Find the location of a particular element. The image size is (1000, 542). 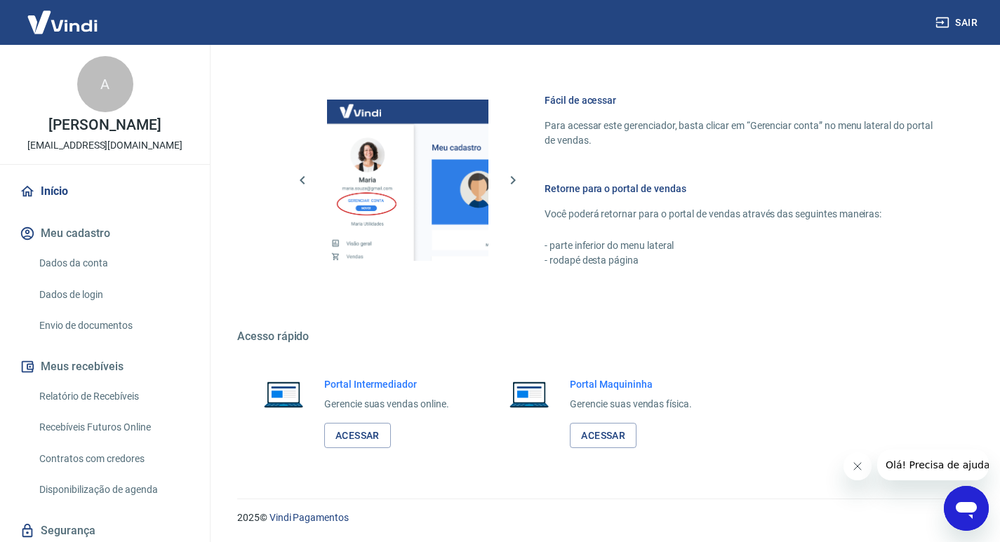

a: Início is located at coordinates (105, 192).